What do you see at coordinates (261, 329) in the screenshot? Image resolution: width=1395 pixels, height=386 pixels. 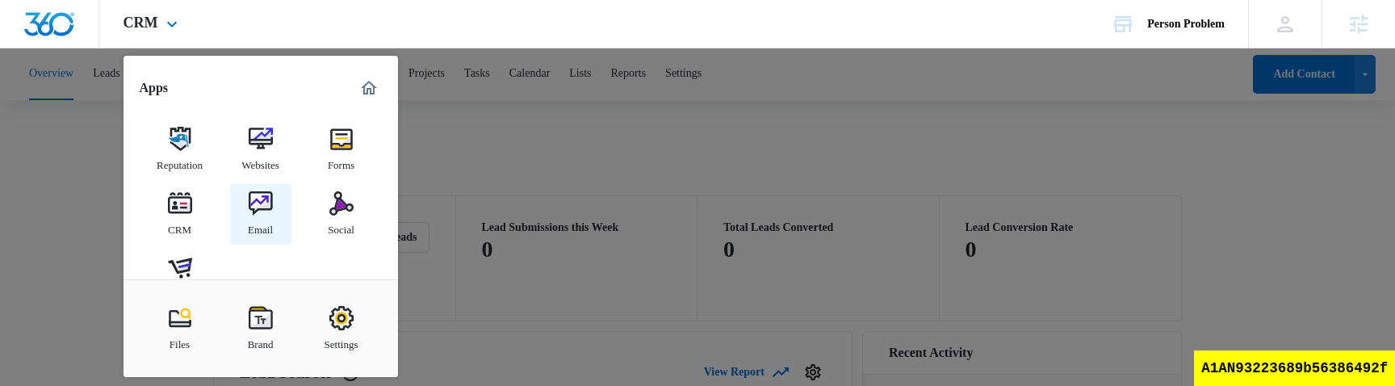 I see `a: Brand` at bounding box center [261, 329].